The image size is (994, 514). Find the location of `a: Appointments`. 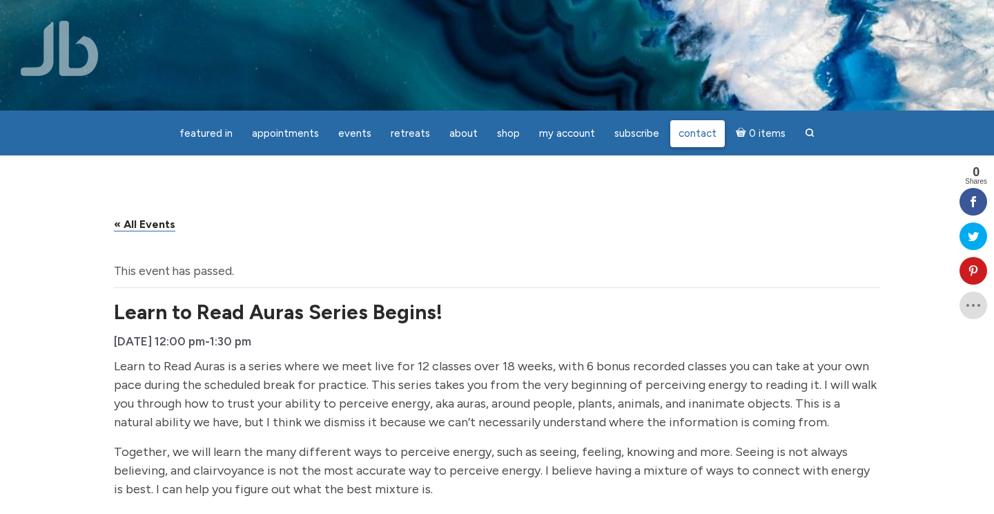

a: Appointments is located at coordinates (285, 133).